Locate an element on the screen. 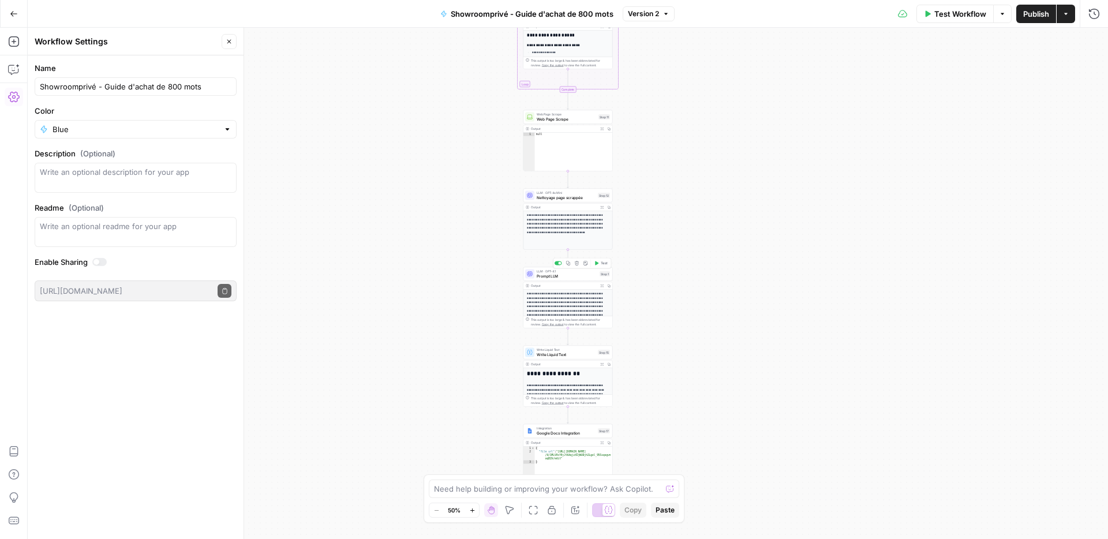 The width and height of the screenshot is (1108, 539). input: Untitled is located at coordinates (136, 87).